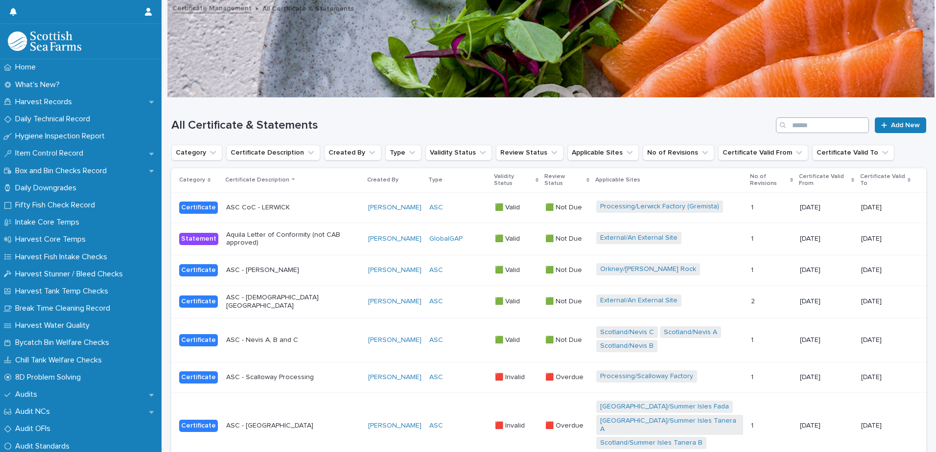 Image resolution: width=936 pixels, height=452 pixels. What do you see at coordinates (769, 180) in the screenshot?
I see `p: No of Revisions` at bounding box center [769, 180].